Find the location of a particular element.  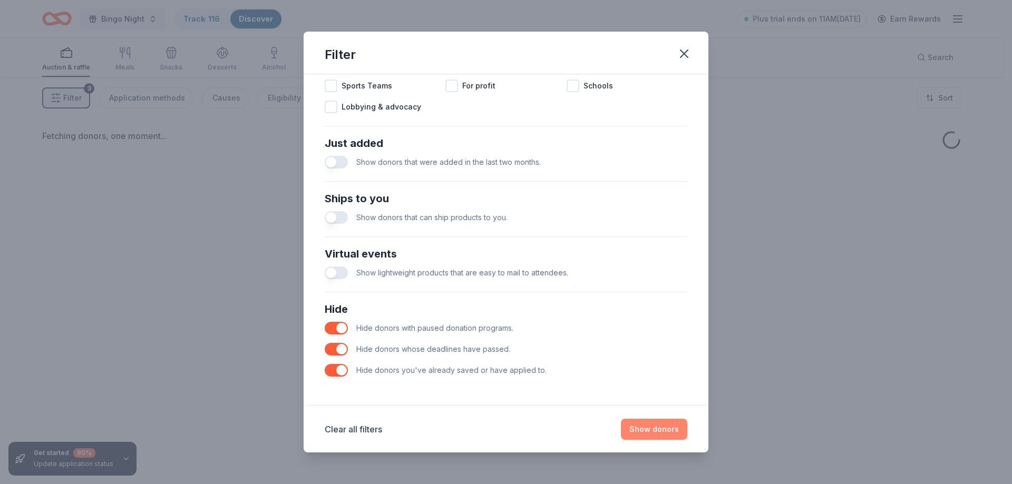

span: Show donors that were added in the last two months. is located at coordinates (448, 162).